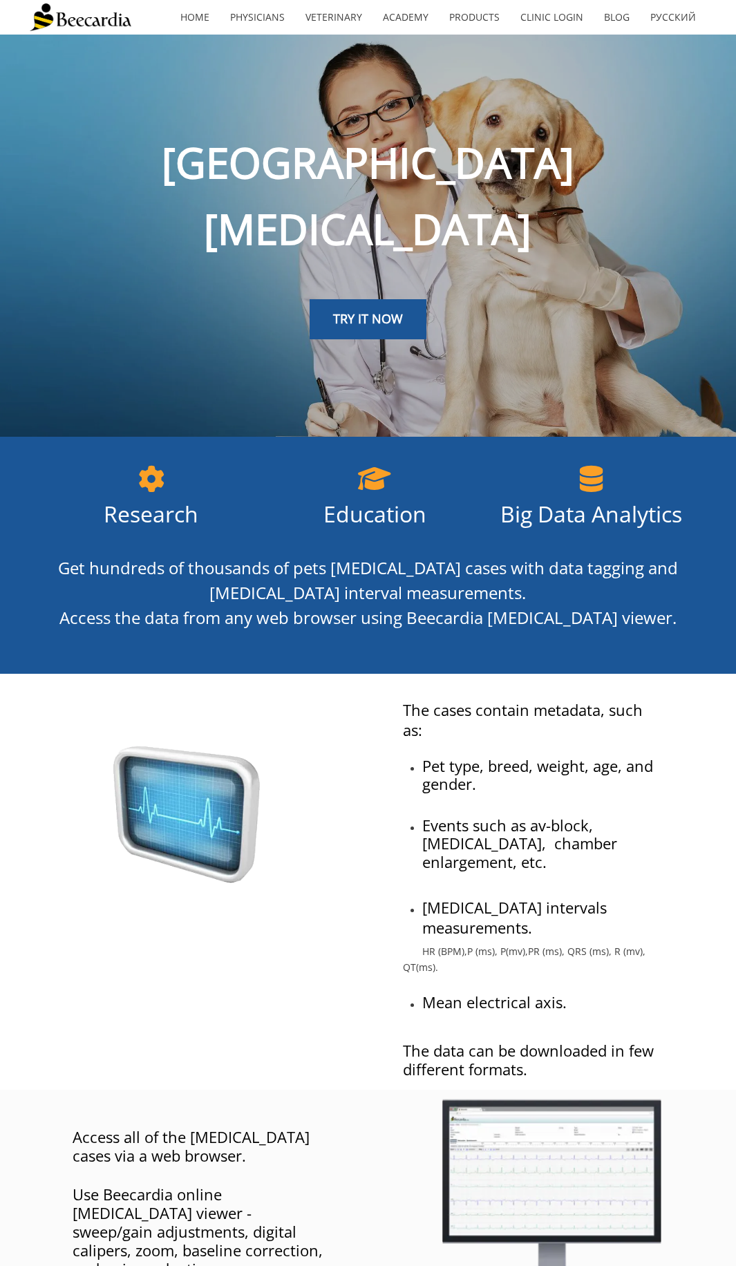  Describe the element at coordinates (617, 17) in the screenshot. I see `a: Blog` at that location.